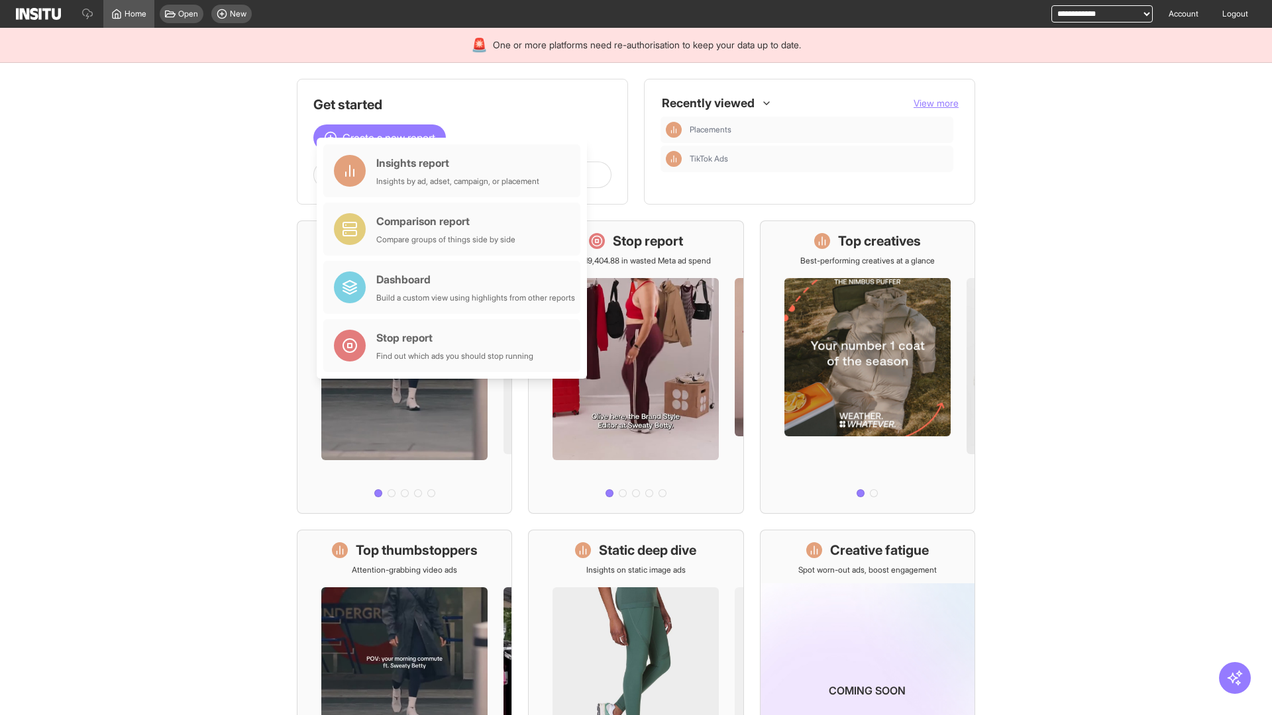 The height and width of the screenshot is (715, 1272). I want to click on h1: Stop report, so click(648, 241).